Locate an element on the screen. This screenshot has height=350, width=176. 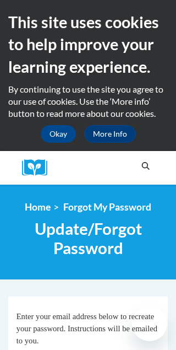
a: More Info is located at coordinates (110, 134).